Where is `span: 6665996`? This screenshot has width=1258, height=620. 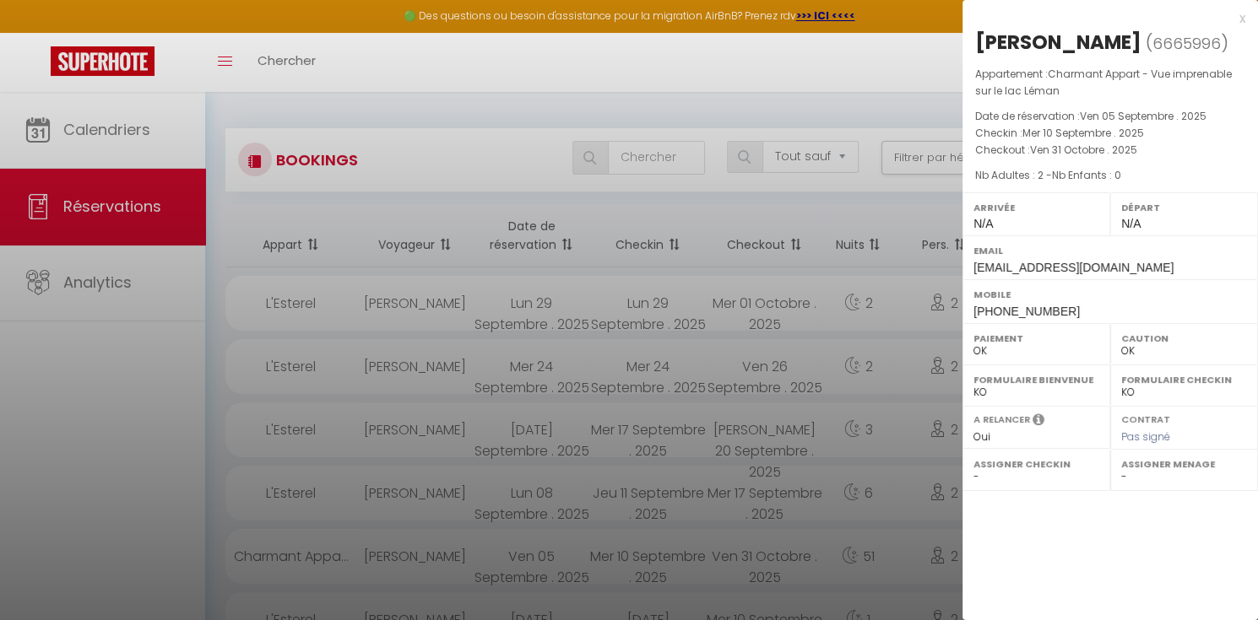
span: 6665996 is located at coordinates (1186, 43).